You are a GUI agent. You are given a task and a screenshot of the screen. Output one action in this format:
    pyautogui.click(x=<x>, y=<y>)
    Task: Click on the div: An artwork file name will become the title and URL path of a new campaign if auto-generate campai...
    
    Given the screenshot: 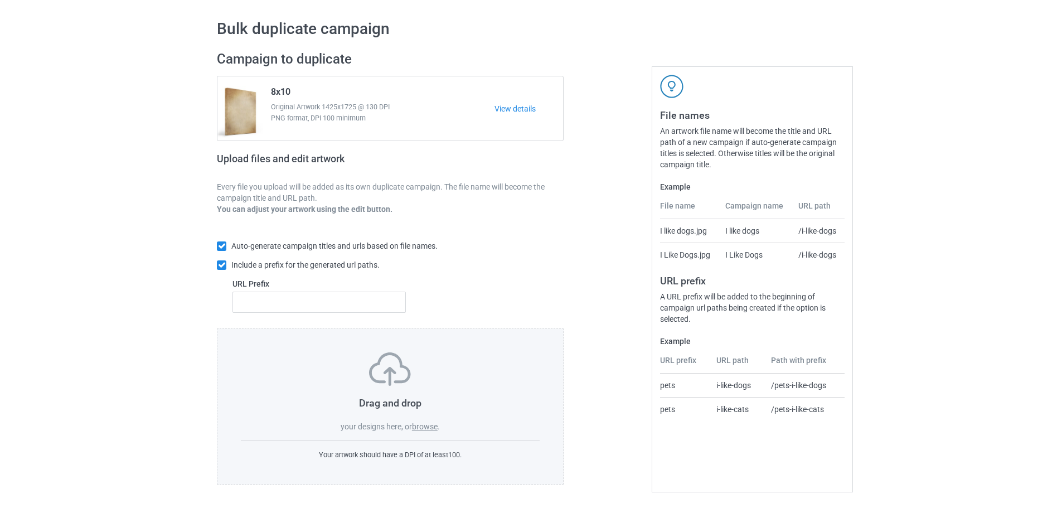 What is the action you would take?
    pyautogui.click(x=752, y=148)
    